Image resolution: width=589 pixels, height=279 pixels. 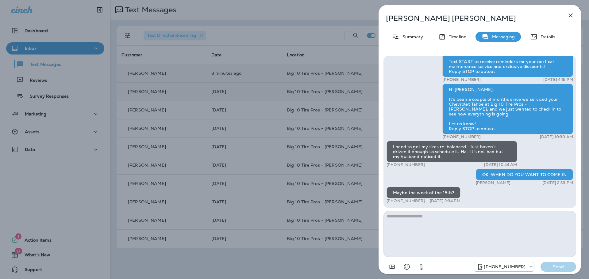 What do you see at coordinates (524, 175) in the screenshot?
I see `div: OK. WHEN DO YOU WANT TO COME IN` at bounding box center [524, 175].